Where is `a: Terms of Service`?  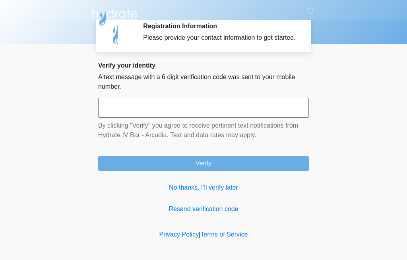
a: Terms of Service is located at coordinates (224, 234).